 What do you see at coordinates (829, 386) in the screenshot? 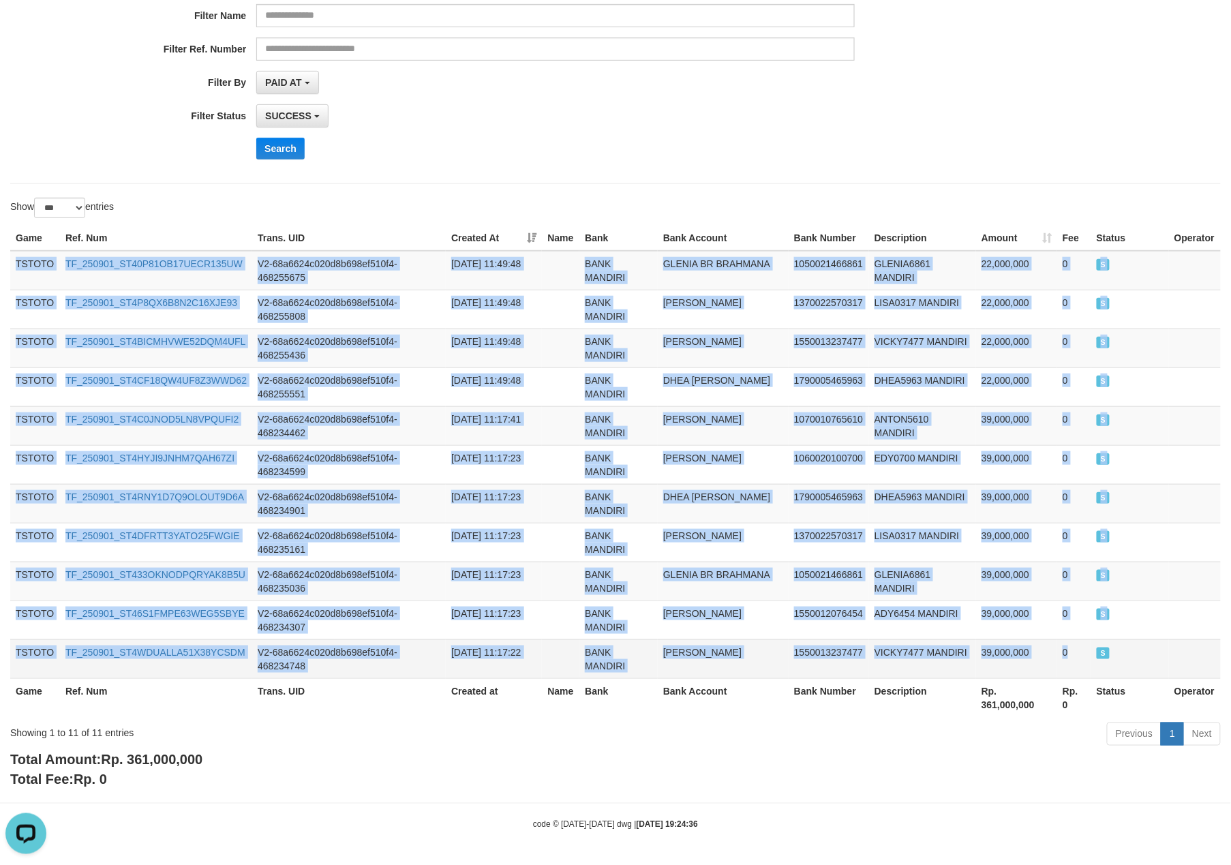
I see `td: 1790005465963` at bounding box center [829, 386].